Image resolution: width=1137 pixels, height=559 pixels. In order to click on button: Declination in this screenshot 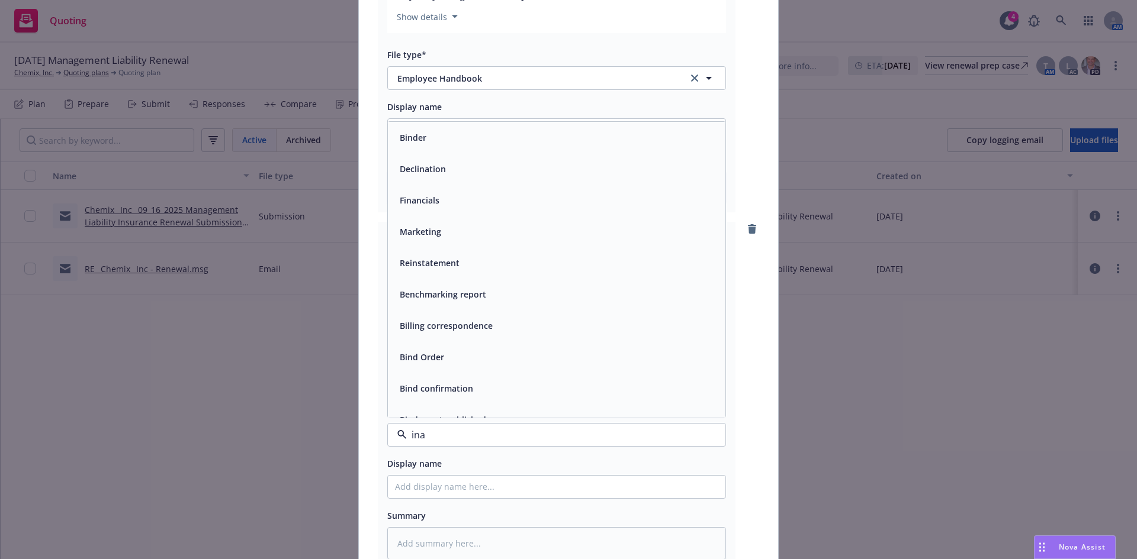, I will do `click(423, 169)`.